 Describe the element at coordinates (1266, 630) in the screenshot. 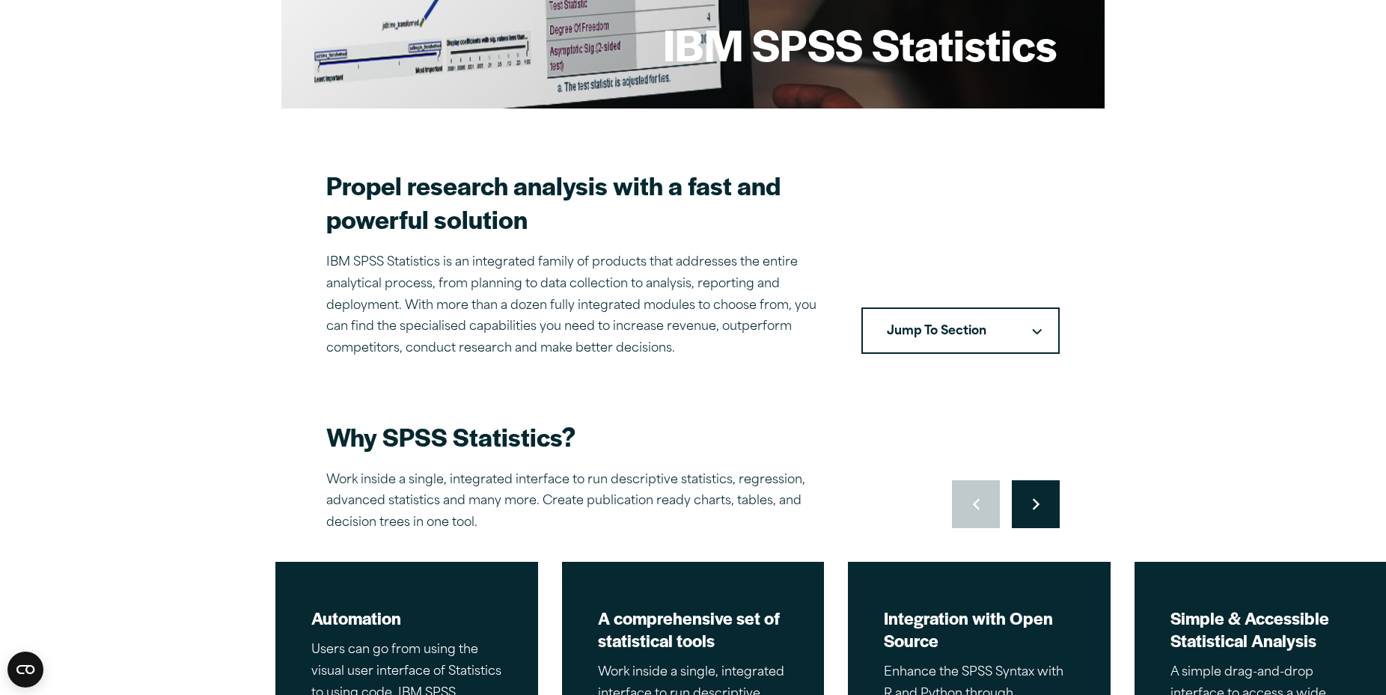

I see `h2: Simple & Accessible Statistical Analysis` at that location.